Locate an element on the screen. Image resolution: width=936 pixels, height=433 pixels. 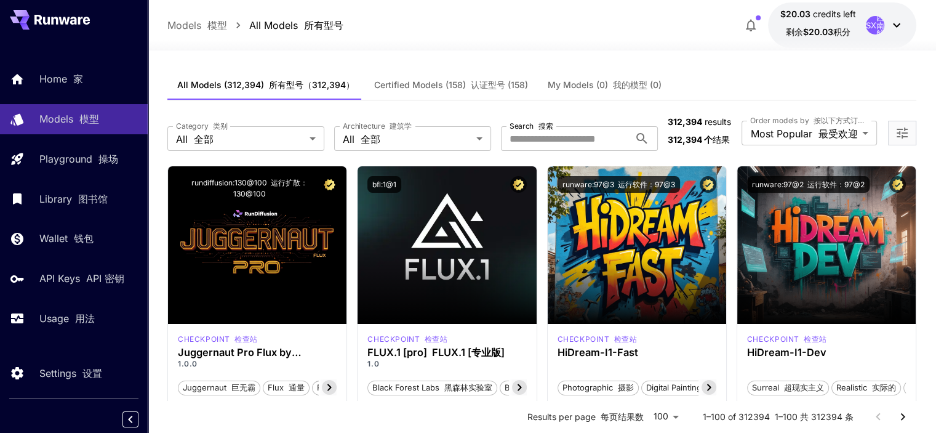
p: Playground is located at coordinates (79, 159).